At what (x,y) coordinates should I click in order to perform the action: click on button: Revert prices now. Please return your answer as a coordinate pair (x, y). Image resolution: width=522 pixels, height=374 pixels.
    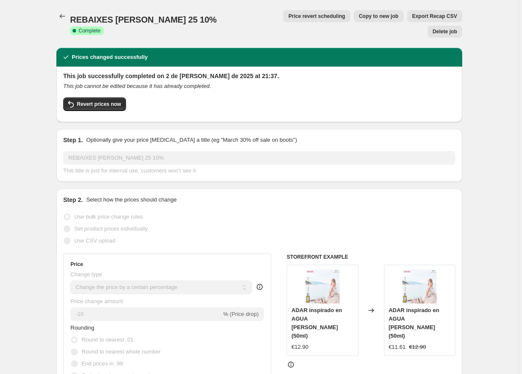
    Looking at the image, I should click on (94, 104).